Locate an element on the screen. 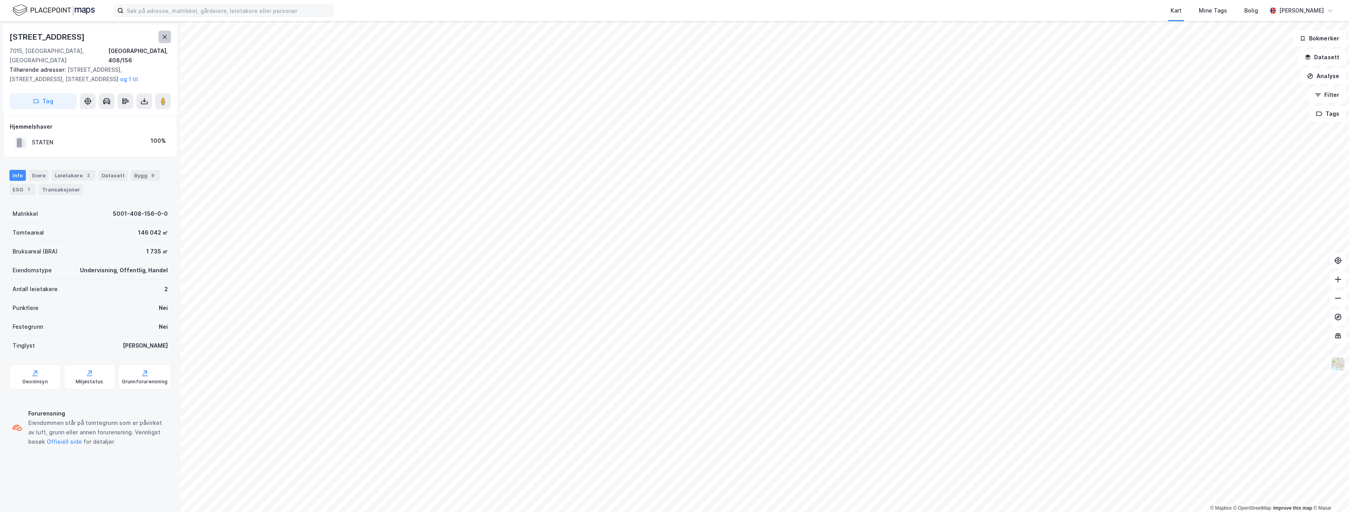 The image size is (1349, 512). div: Hjemmelshaver is located at coordinates (90, 127).